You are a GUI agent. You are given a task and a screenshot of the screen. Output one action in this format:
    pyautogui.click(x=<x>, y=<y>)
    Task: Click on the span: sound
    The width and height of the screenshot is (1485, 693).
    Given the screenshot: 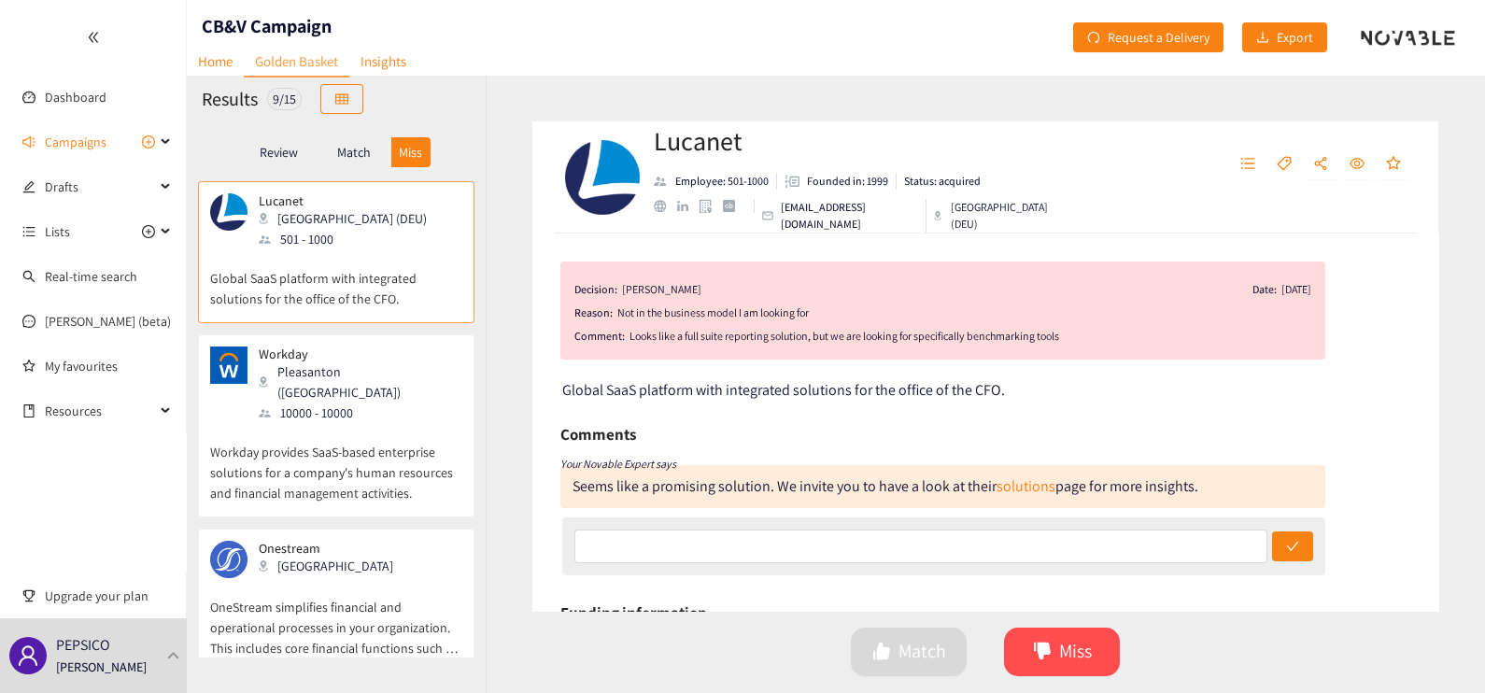 What is the action you would take?
    pyautogui.click(x=29, y=142)
    